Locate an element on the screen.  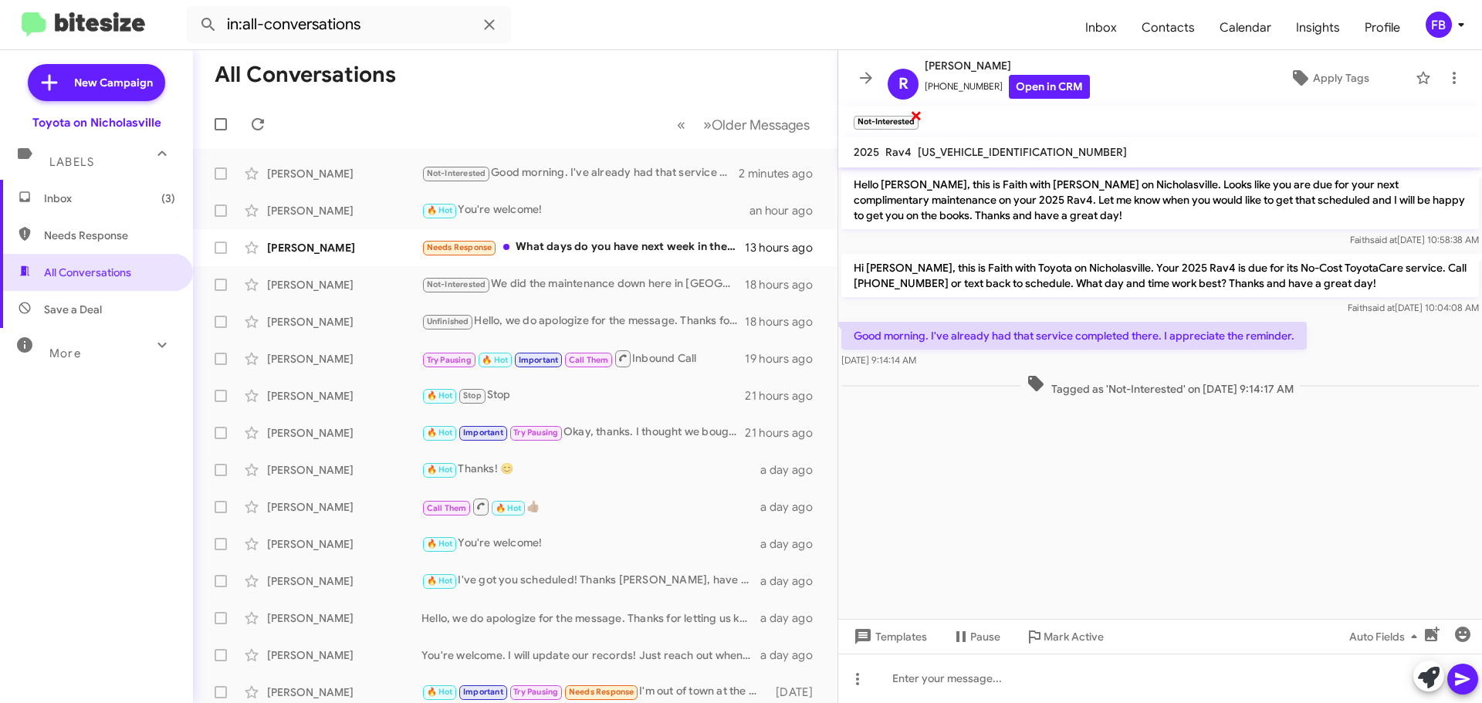
button: Apply Tags is located at coordinates (1328, 78).